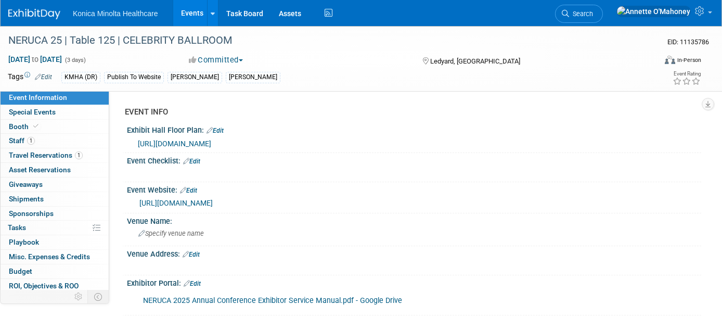 The width and height of the screenshot is (722, 317). Describe the element at coordinates (414, 253) in the screenshot. I see `div: Venue Address:` at that location.